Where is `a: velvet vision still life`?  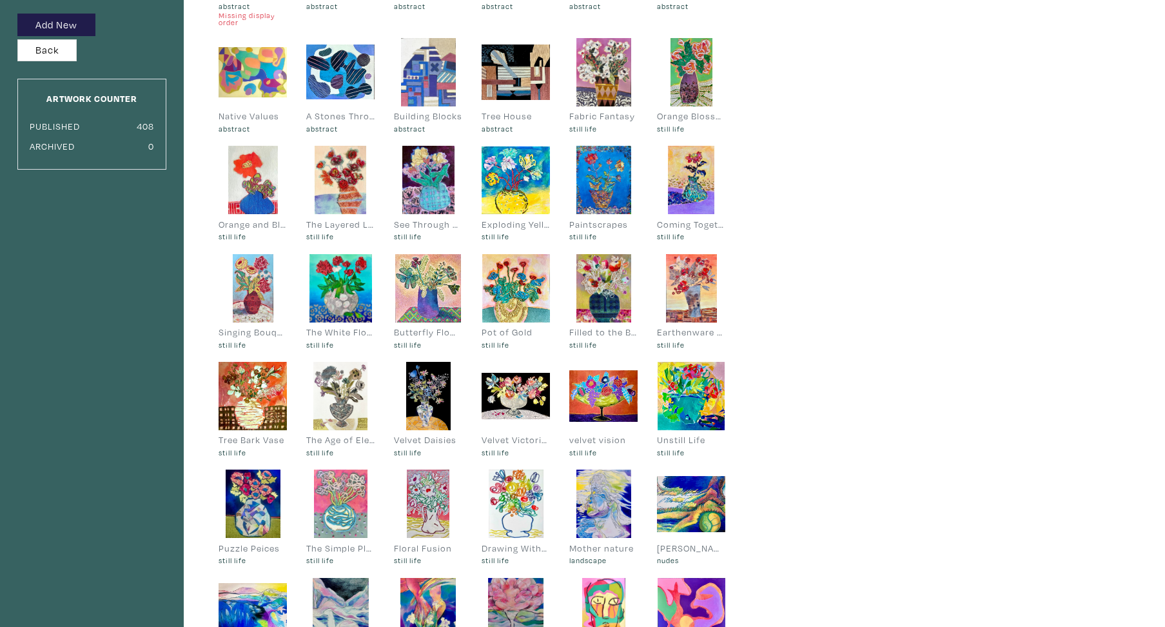 a: velvet vision still life is located at coordinates (604, 410).